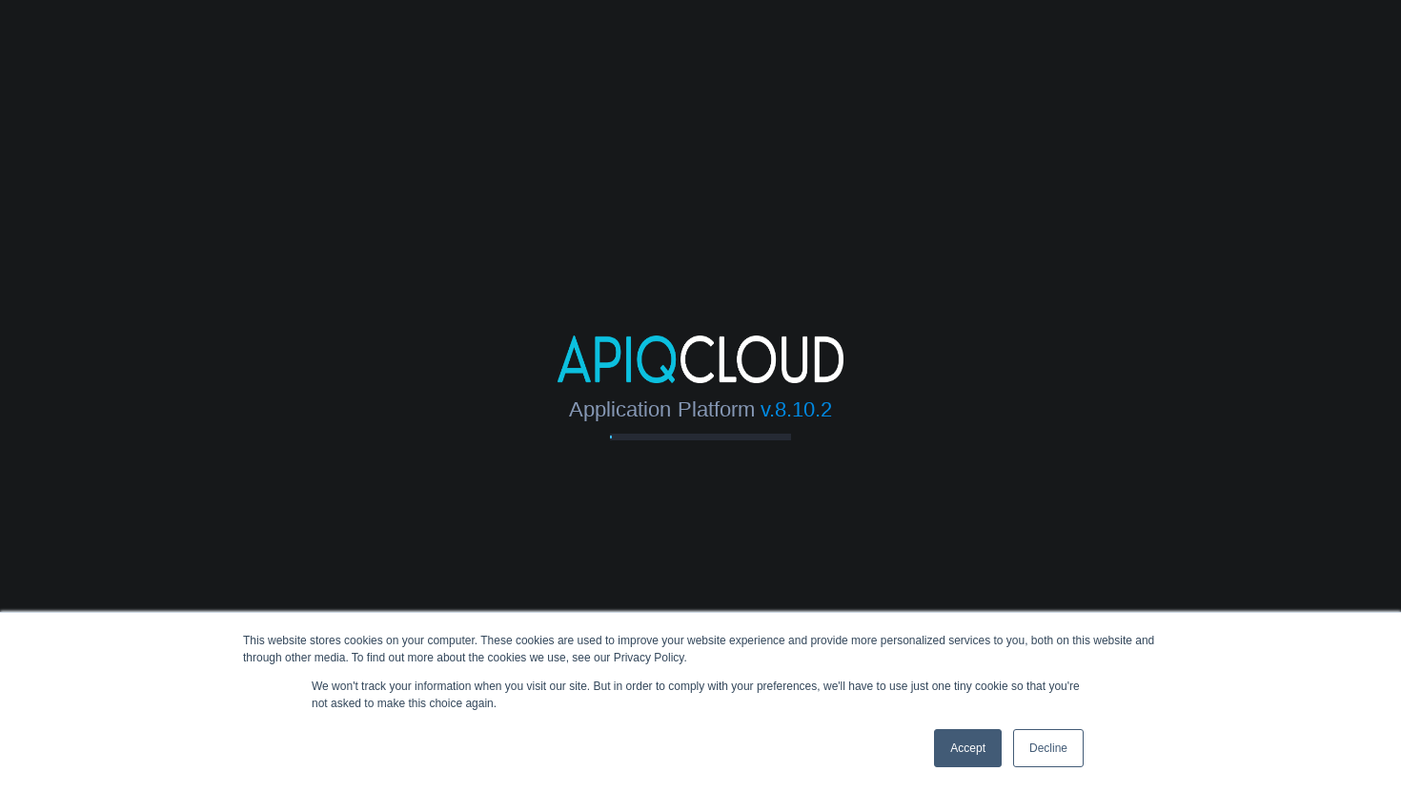 The image size is (1401, 792). Describe the element at coordinates (968, 748) in the screenshot. I see `a: Accept` at that location.